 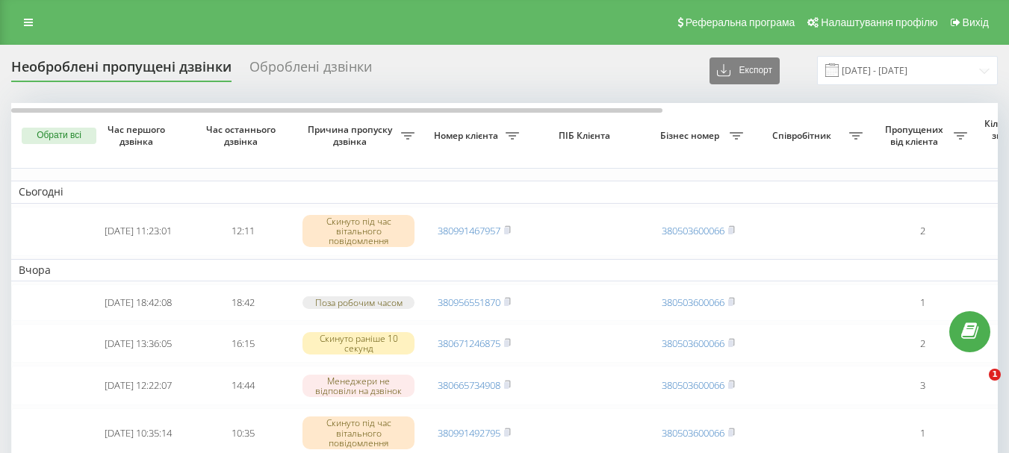 What do you see at coordinates (586, 136) in the screenshot?
I see `span: ПІБ Клієнта` at bounding box center [586, 136].